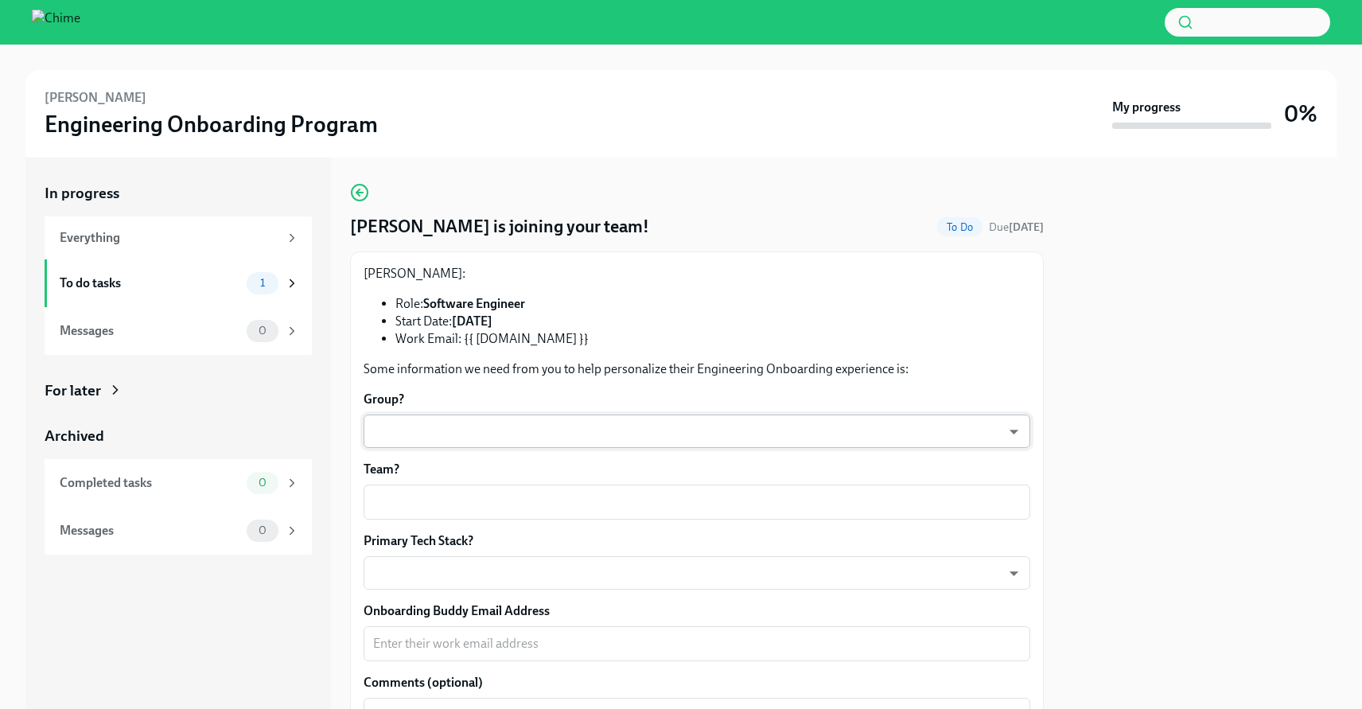 This screenshot has height=709, width=1362. Describe the element at coordinates (713, 304) in the screenshot. I see `li: Role:` at that location.